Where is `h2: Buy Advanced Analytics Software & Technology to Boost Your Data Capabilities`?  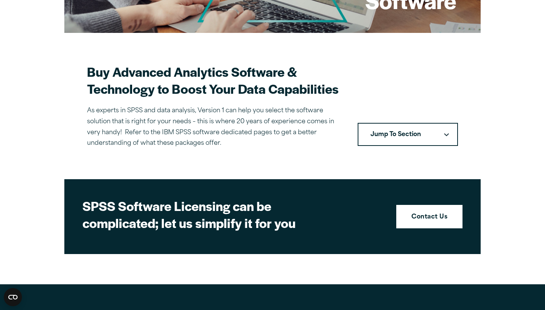
h2: Buy Advanced Analytics Software & Technology to Boost Your Data Capabilities is located at coordinates (213, 80).